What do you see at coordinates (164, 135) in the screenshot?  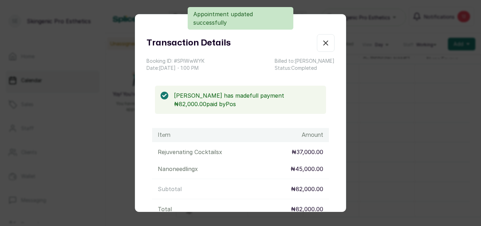 I see `h1: Item` at bounding box center [164, 135].